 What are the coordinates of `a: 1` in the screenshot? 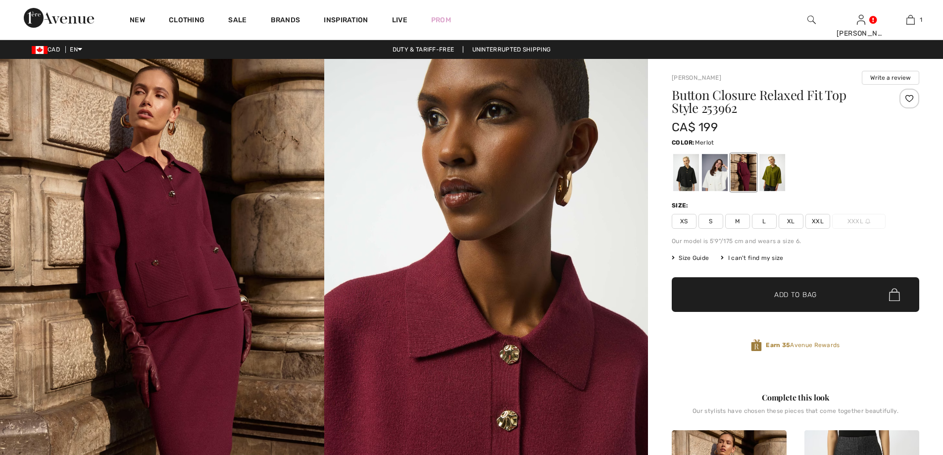 It's located at (910, 20).